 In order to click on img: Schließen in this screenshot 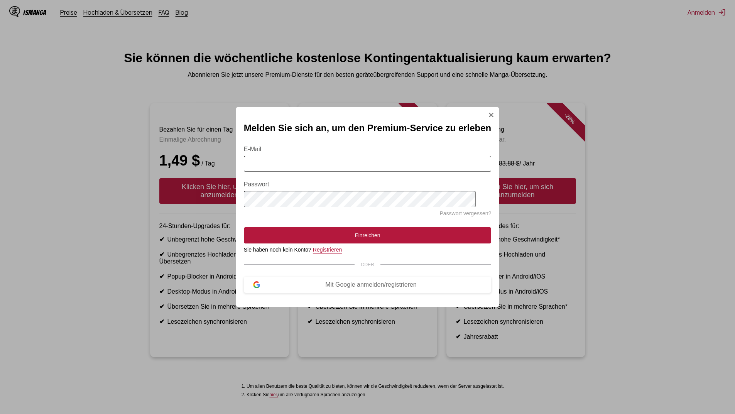, I will do `click(491, 115)`.